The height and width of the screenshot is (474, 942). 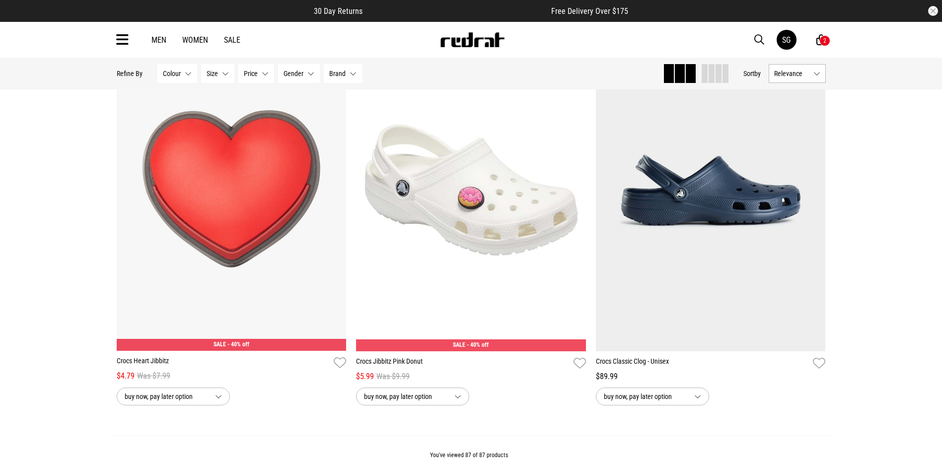 I want to click on a: Men, so click(x=159, y=40).